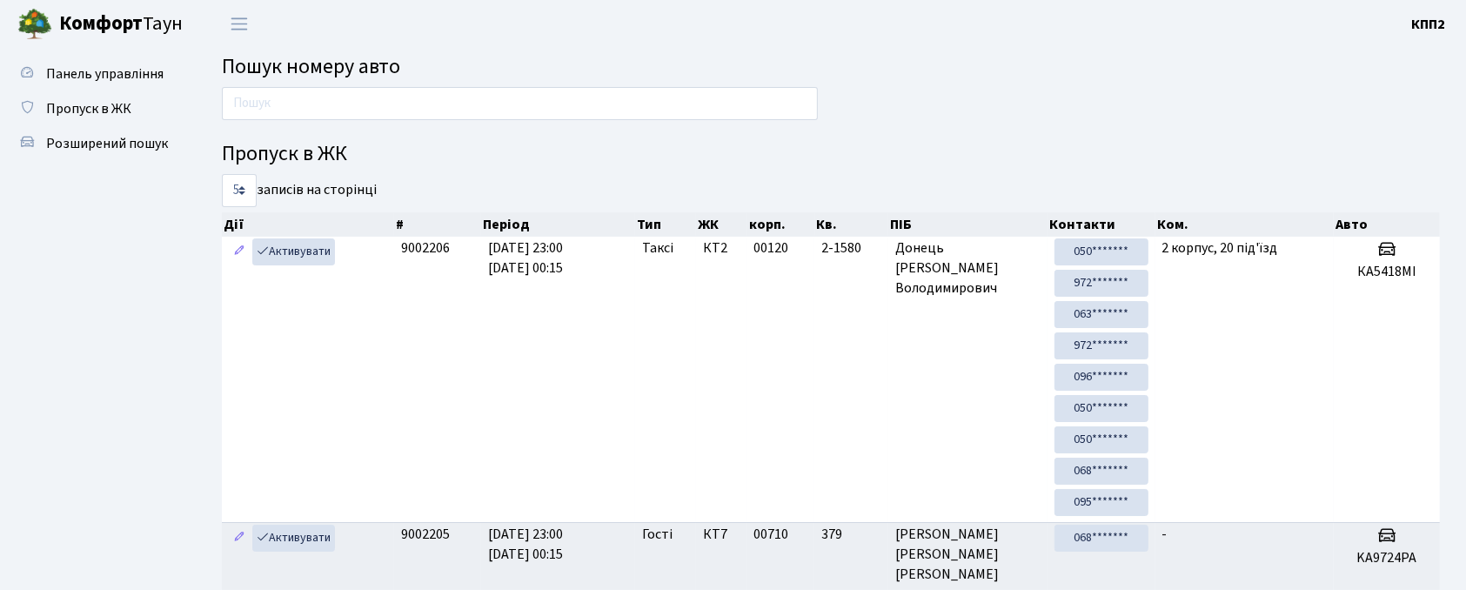 This screenshot has width=1466, height=590. Describe the element at coordinates (101, 23) in the screenshot. I see `b: Комфорт` at that location.